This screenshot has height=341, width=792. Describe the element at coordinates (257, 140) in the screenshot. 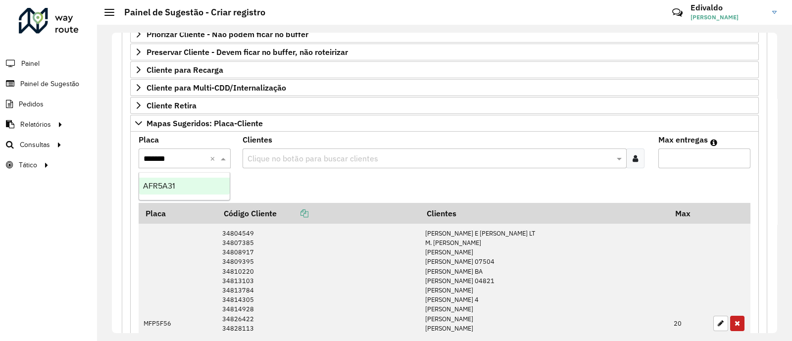

I see `label: Clientes` at that location.